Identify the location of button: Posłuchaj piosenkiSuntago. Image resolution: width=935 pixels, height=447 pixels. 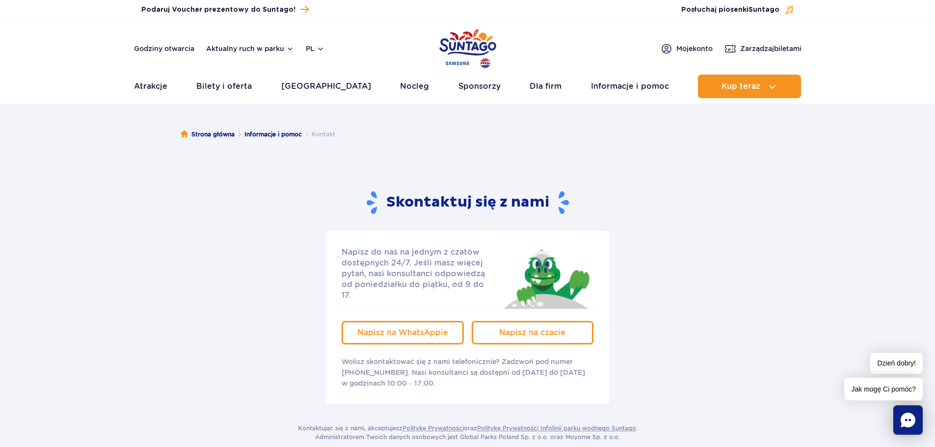
(738, 10).